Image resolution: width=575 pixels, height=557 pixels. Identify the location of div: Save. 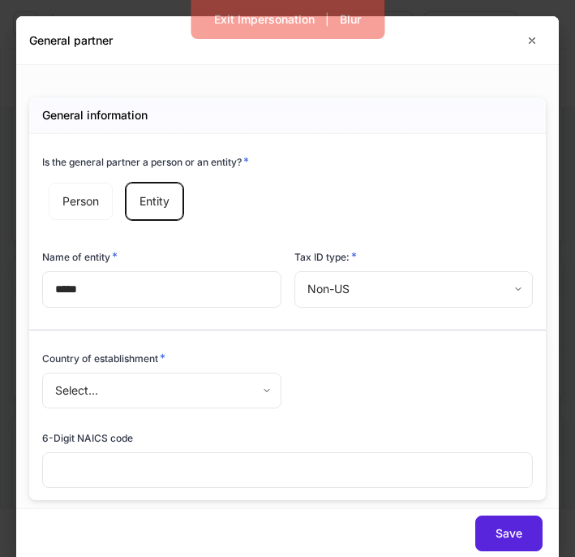
(509, 533).